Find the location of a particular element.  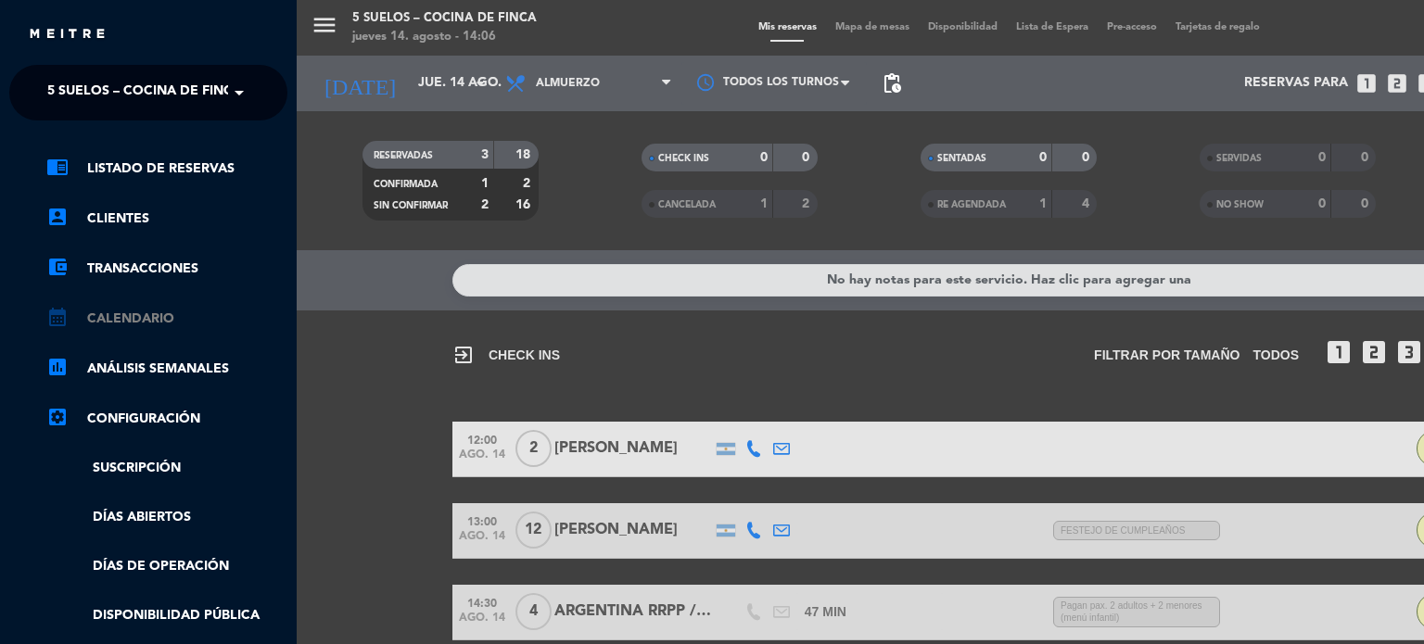

a: chrome_reader_modeListado de Reservas is located at coordinates (167, 169).